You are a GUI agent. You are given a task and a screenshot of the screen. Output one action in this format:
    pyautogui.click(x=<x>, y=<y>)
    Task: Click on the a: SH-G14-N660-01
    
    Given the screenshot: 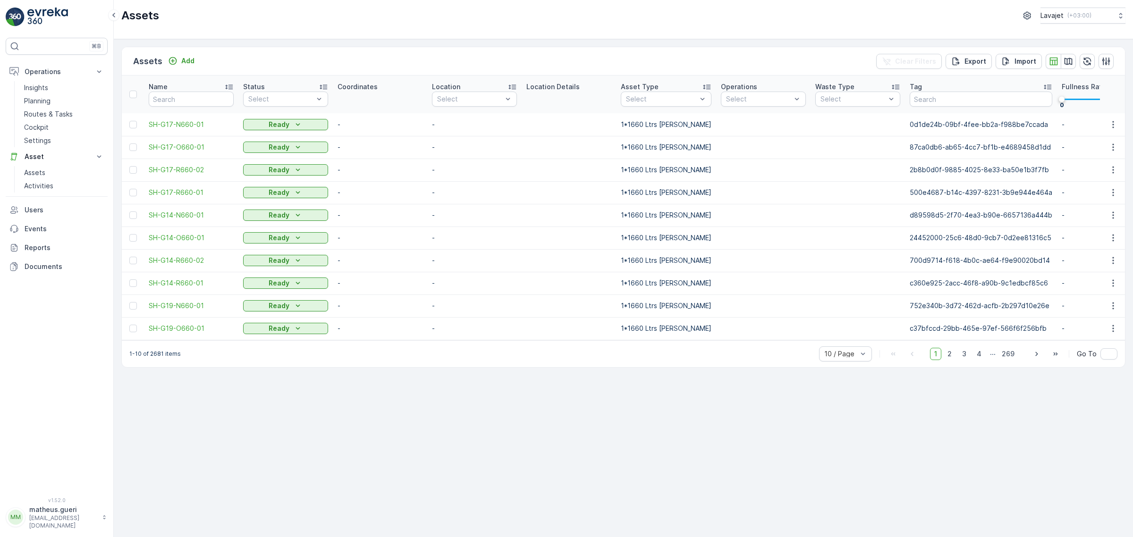 What is the action you would take?
    pyautogui.click(x=191, y=215)
    